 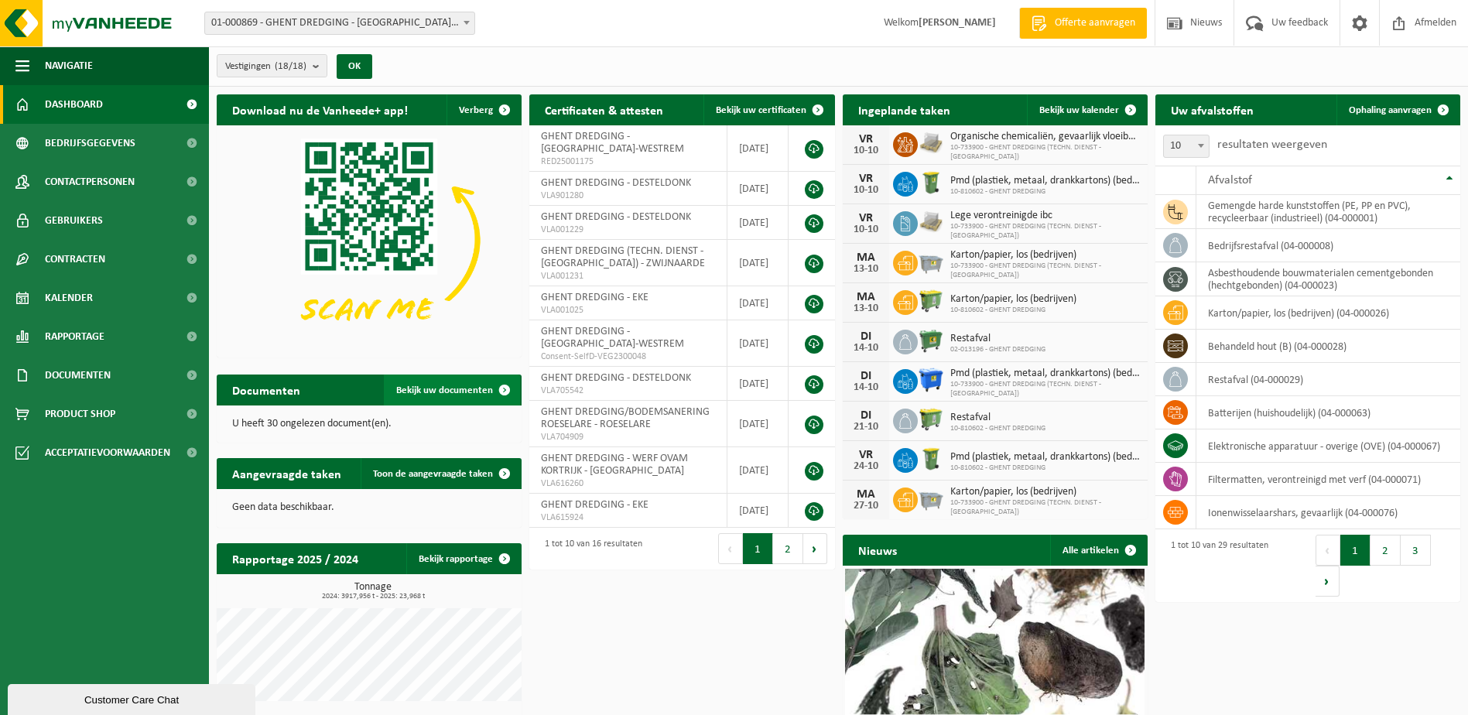 I want to click on span: Rapportage, so click(x=74, y=337).